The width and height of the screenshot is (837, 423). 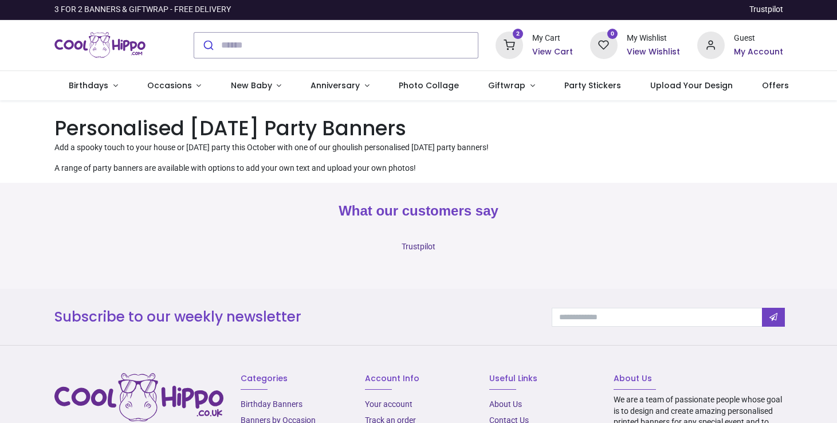 What do you see at coordinates (294, 379) in the screenshot?
I see `h6: Categories` at bounding box center [294, 379].